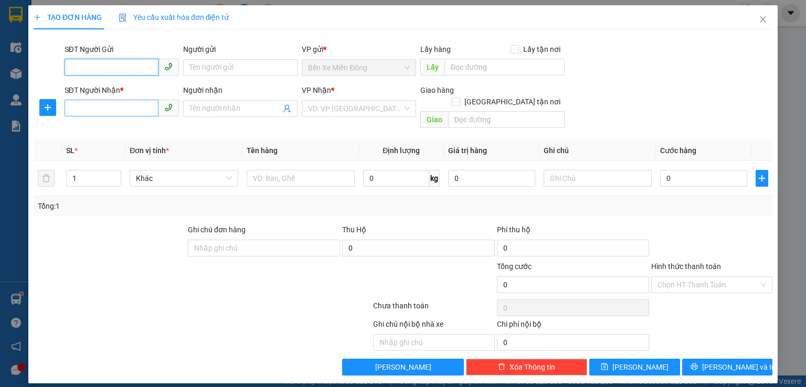 This screenshot has width=806, height=387. I want to click on div: Chưa thanh toán, so click(434, 309).